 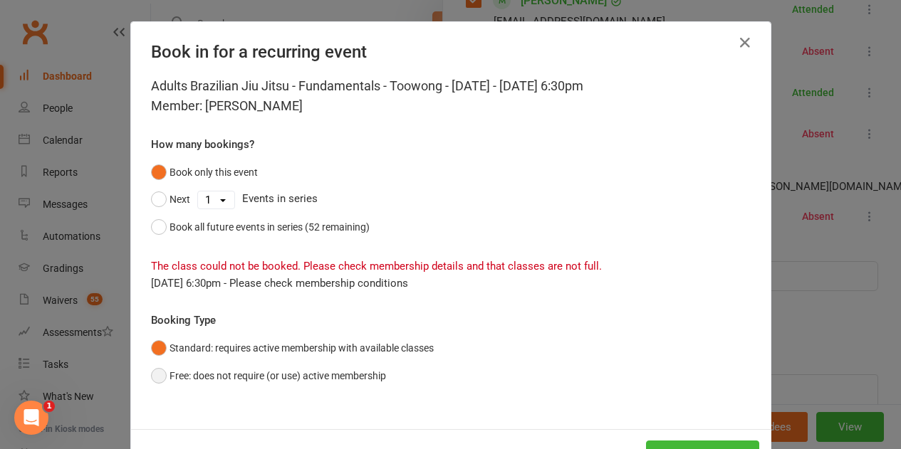 I want to click on label: How many bookings?, so click(x=202, y=145).